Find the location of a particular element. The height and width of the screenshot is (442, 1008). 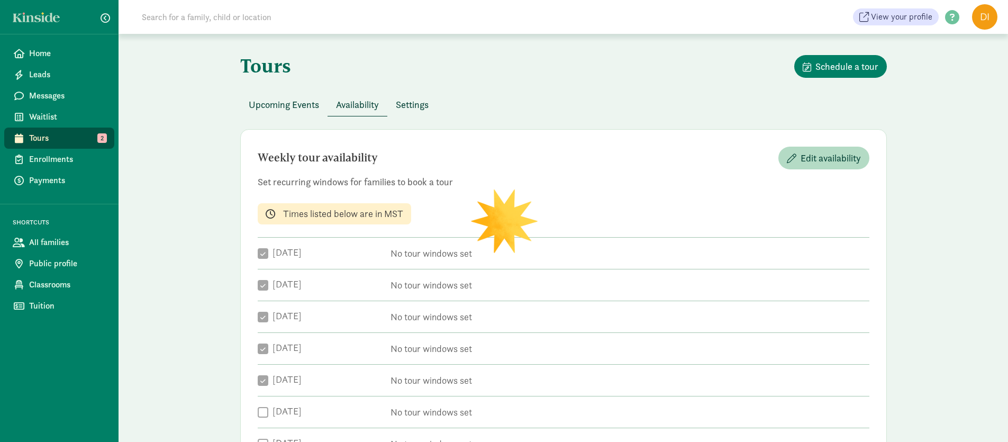

a: Payments is located at coordinates (59, 180).